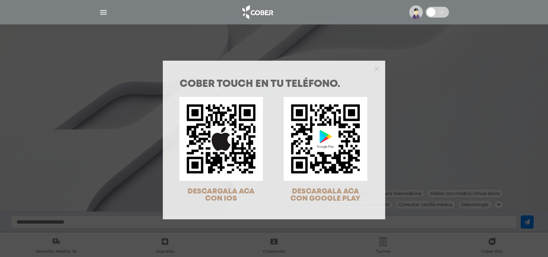  What do you see at coordinates (274, 84) in the screenshot?
I see `h1: COBER TOUCH en tu teléfono.` at bounding box center [274, 84].